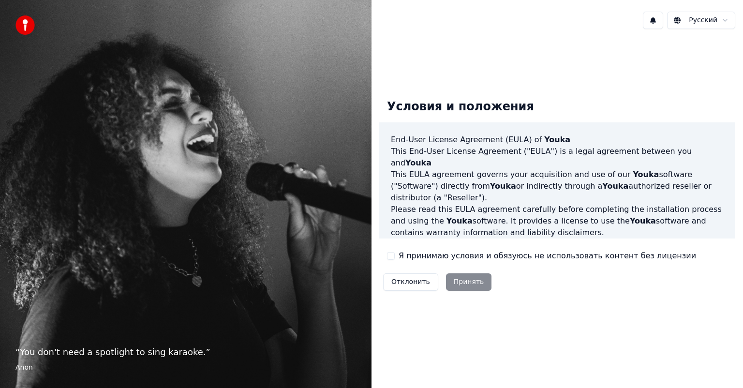 The width and height of the screenshot is (743, 388). Describe the element at coordinates (558, 157) in the screenshot. I see `p: This End-User License Agreement ("EULA") is a legal agreement between you and` at that location.